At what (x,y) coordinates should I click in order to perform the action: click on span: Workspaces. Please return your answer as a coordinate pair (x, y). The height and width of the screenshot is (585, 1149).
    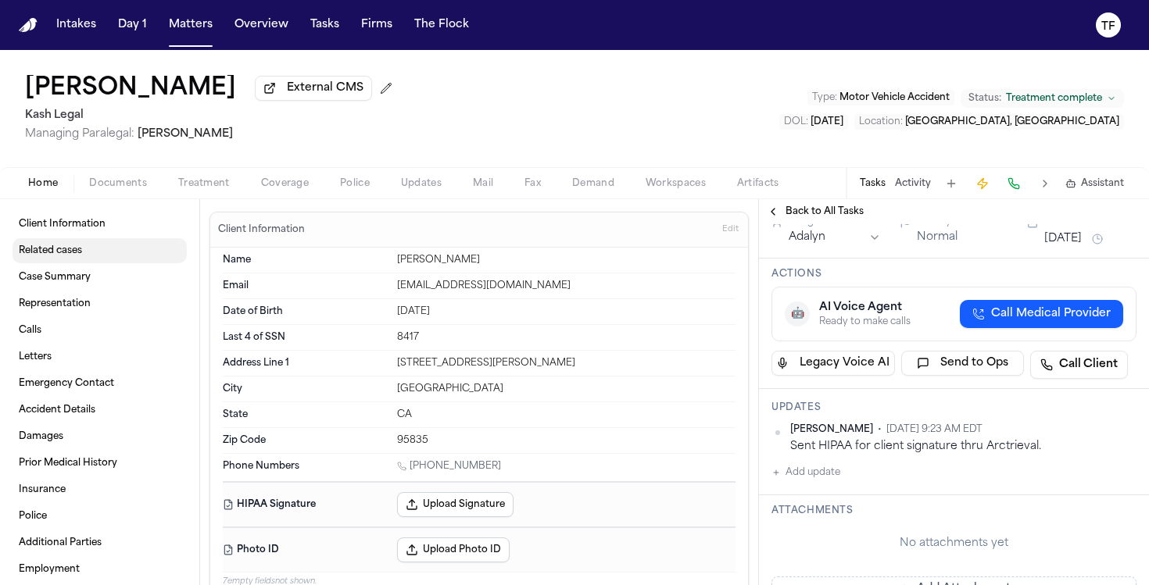
    Looking at the image, I should click on (675, 184).